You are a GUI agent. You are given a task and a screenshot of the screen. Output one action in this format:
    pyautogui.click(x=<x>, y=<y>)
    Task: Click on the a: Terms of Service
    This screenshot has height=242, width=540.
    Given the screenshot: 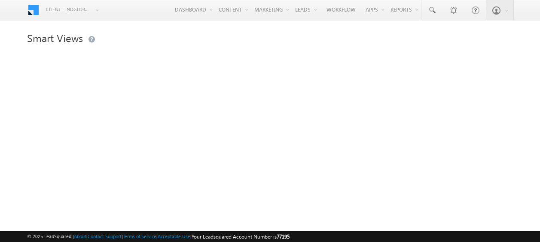 What is the action you would take?
    pyautogui.click(x=140, y=236)
    